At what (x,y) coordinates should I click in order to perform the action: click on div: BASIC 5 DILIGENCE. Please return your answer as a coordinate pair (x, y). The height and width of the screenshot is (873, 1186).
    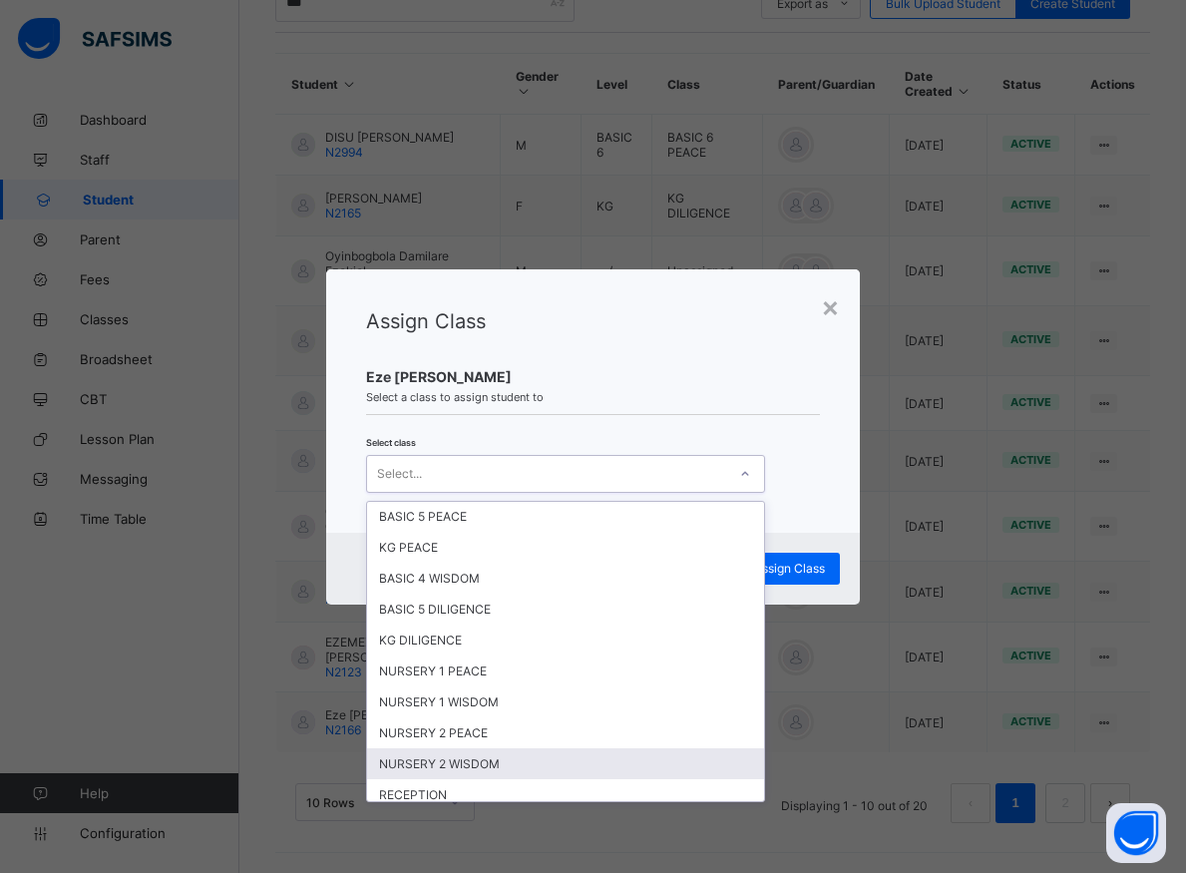
    Looking at the image, I should click on (566, 609).